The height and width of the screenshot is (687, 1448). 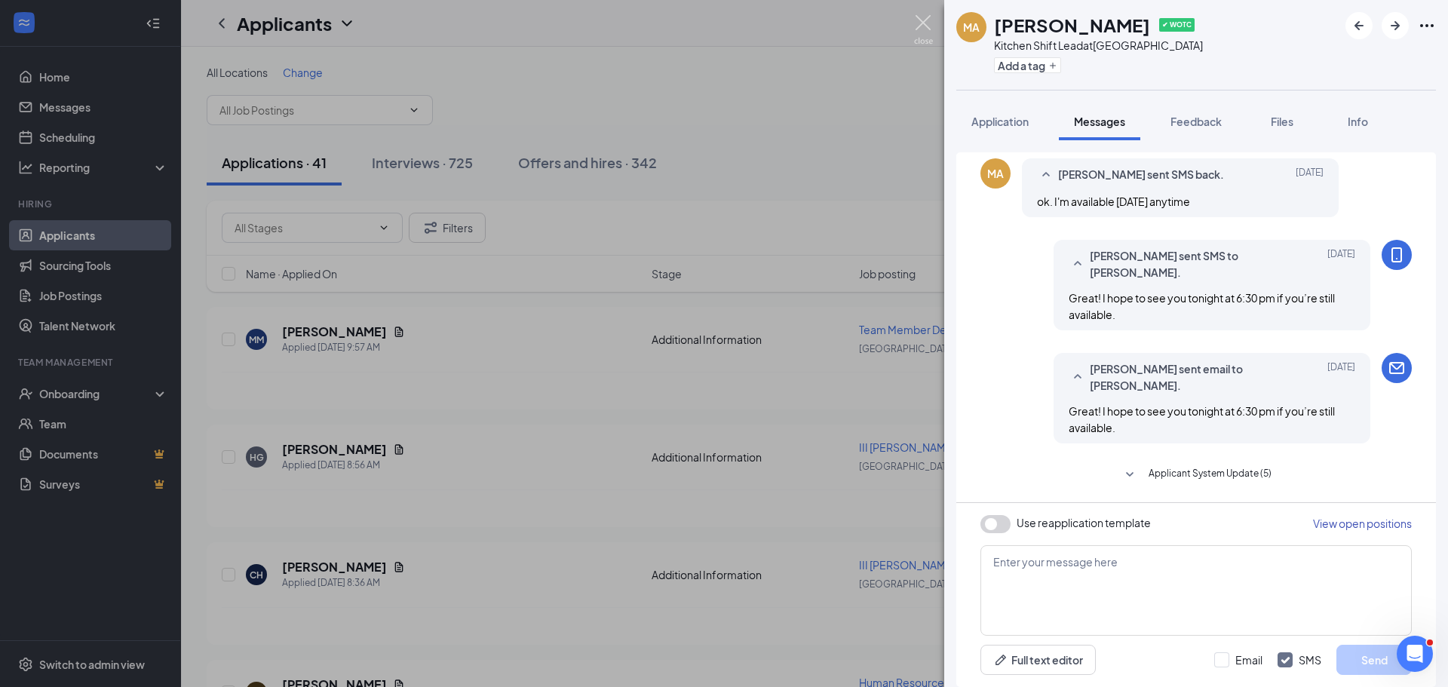 I want to click on button: ArrowRight, so click(x=1395, y=26).